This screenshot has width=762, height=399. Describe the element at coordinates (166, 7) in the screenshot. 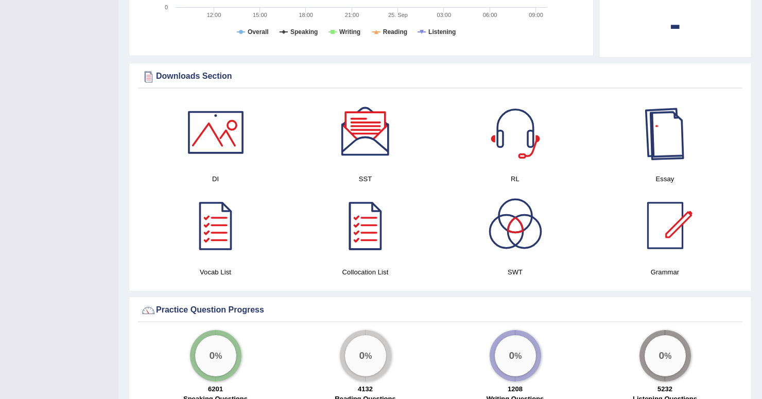

I see `text: 0` at that location.